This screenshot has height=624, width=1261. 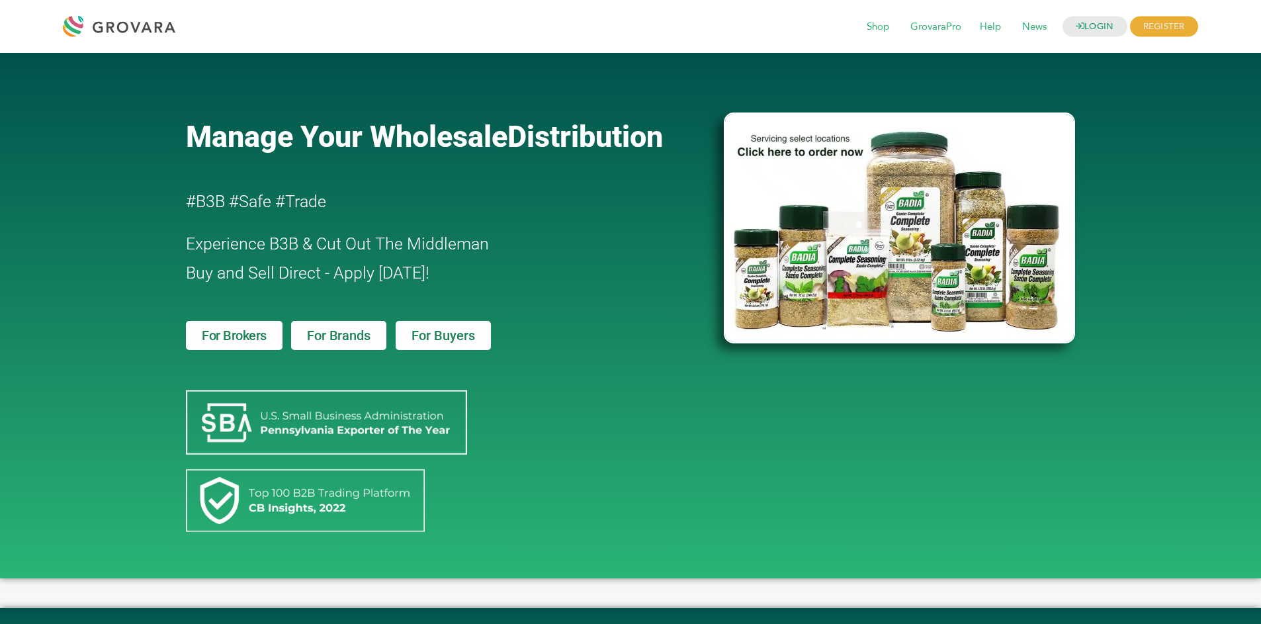 I want to click on span: For Buyers, so click(x=443, y=335).